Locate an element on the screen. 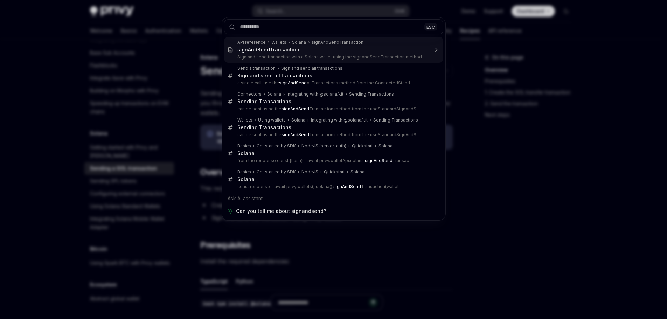 This screenshot has height=319, width=667. div: Ask AI assistant is located at coordinates (334, 198).